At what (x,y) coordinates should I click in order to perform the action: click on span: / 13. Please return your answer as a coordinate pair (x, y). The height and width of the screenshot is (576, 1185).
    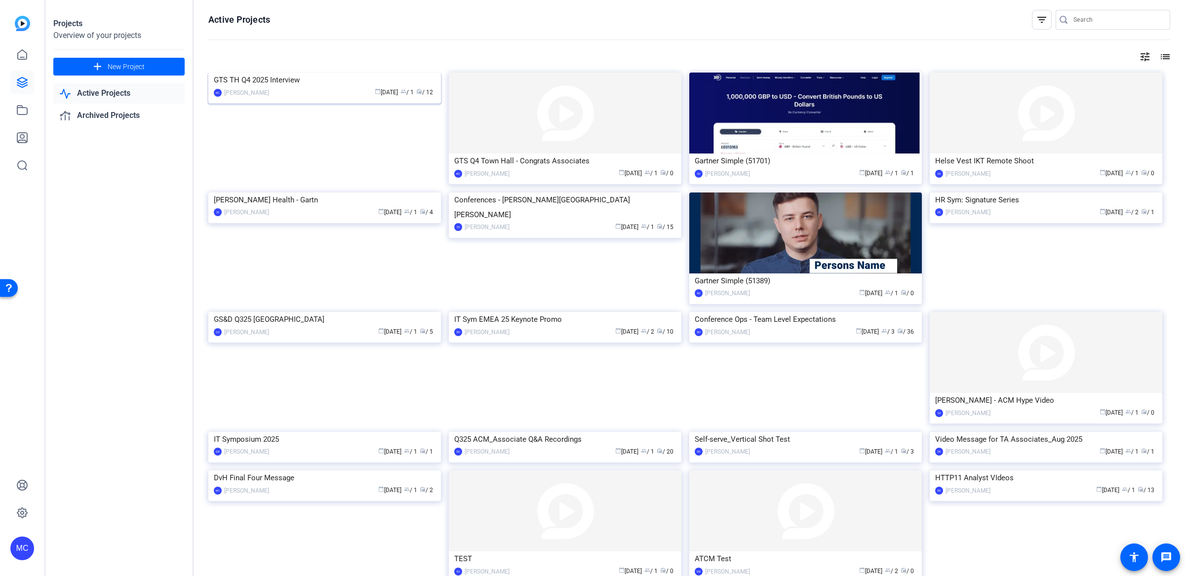
    Looking at the image, I should click on (1146, 490).